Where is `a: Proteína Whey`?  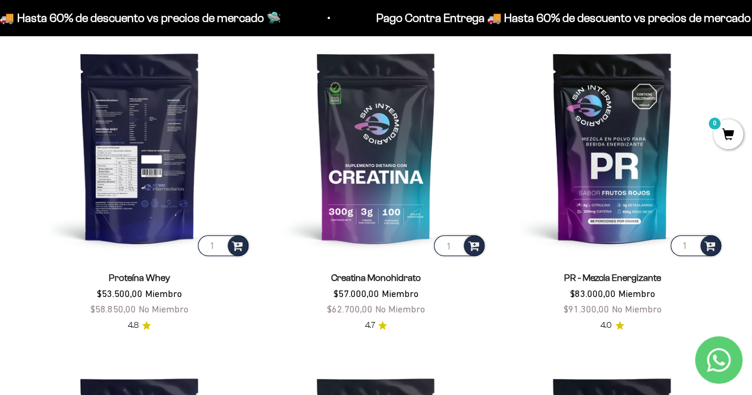
a: Proteína Whey is located at coordinates (139, 278).